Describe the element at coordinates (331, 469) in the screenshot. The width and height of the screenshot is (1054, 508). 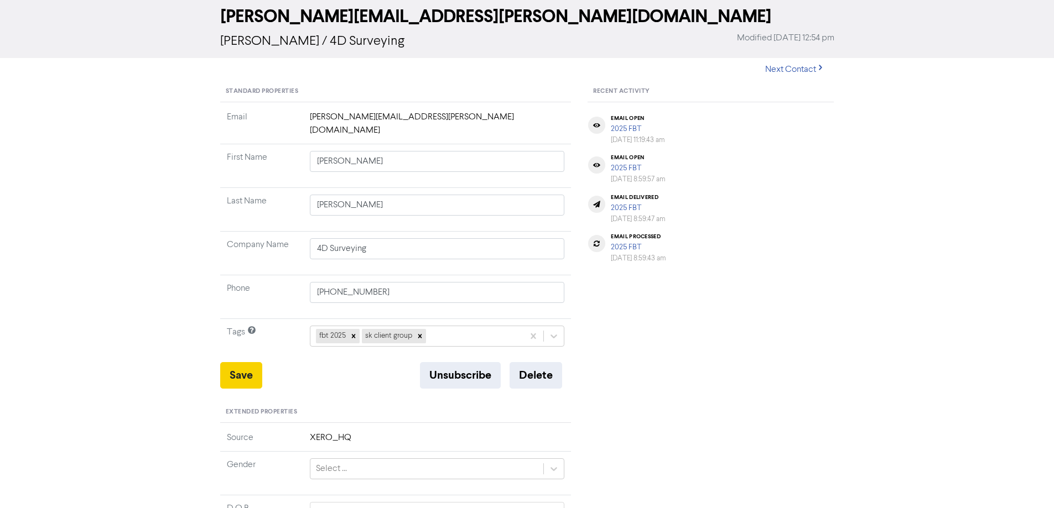
I see `div: Select ...` at that location.